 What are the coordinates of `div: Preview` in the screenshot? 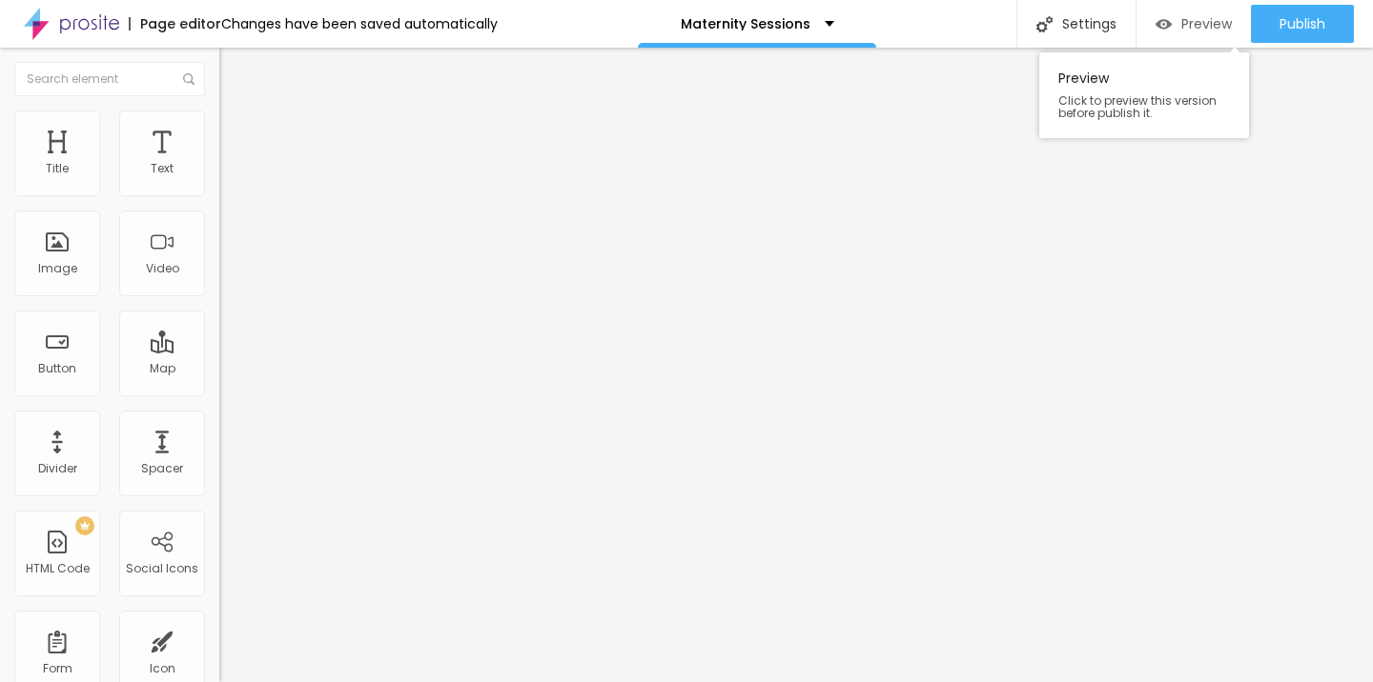 It's located at (1144, 95).